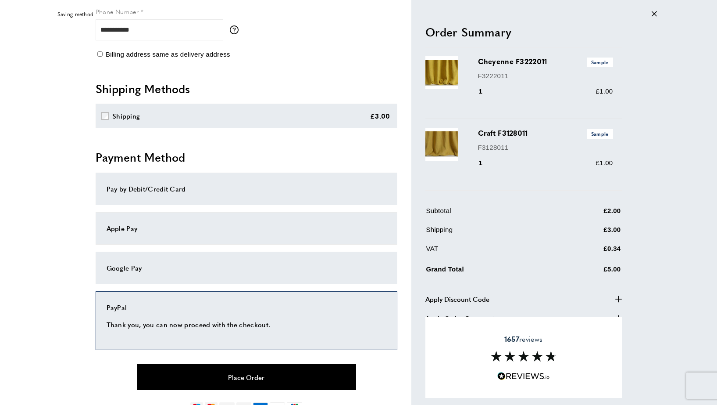 The height and width of the screenshot is (405, 717). Describe the element at coordinates (493, 214) in the screenshot. I see `td: Subtotal` at that location.